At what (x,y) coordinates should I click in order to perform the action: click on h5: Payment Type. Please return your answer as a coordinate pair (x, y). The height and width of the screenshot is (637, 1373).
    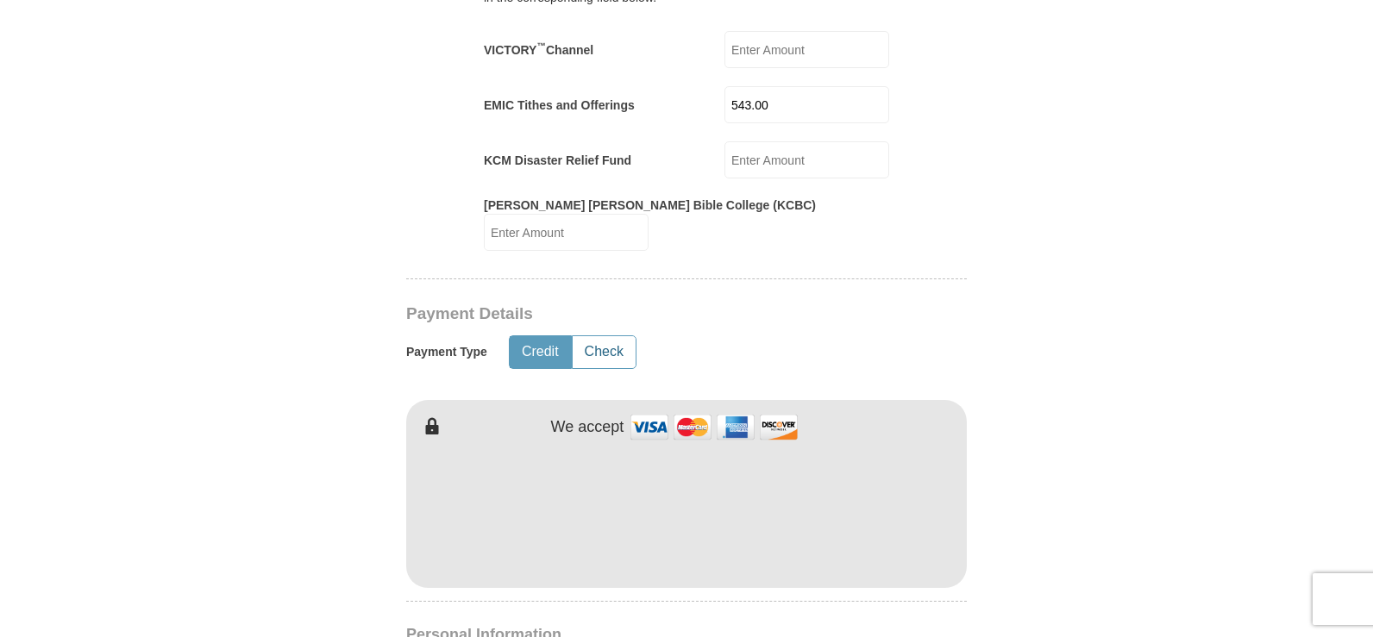
    Looking at the image, I should click on (447, 352).